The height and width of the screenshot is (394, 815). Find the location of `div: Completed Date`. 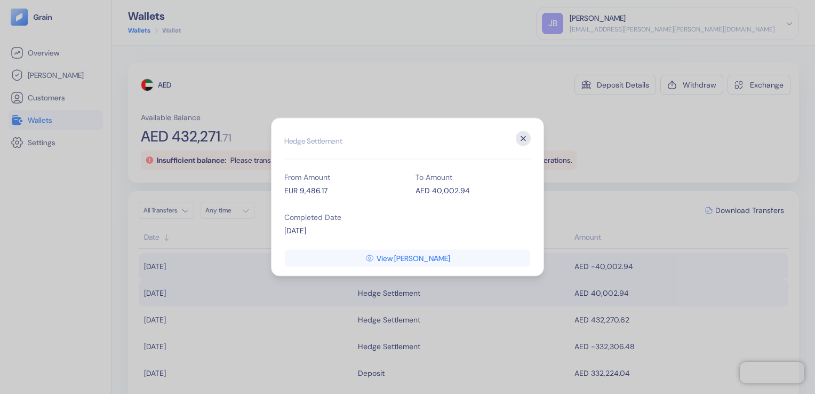

div: Completed Date is located at coordinates (342, 217).